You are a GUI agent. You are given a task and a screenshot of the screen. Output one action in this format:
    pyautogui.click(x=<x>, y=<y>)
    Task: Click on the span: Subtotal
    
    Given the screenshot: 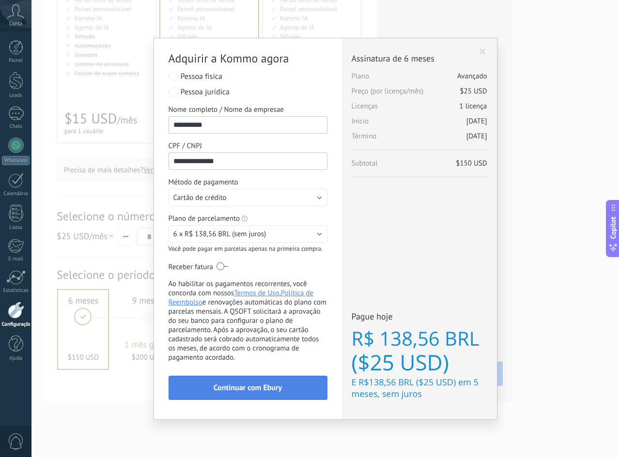 What is the action you would take?
    pyautogui.click(x=419, y=166)
    